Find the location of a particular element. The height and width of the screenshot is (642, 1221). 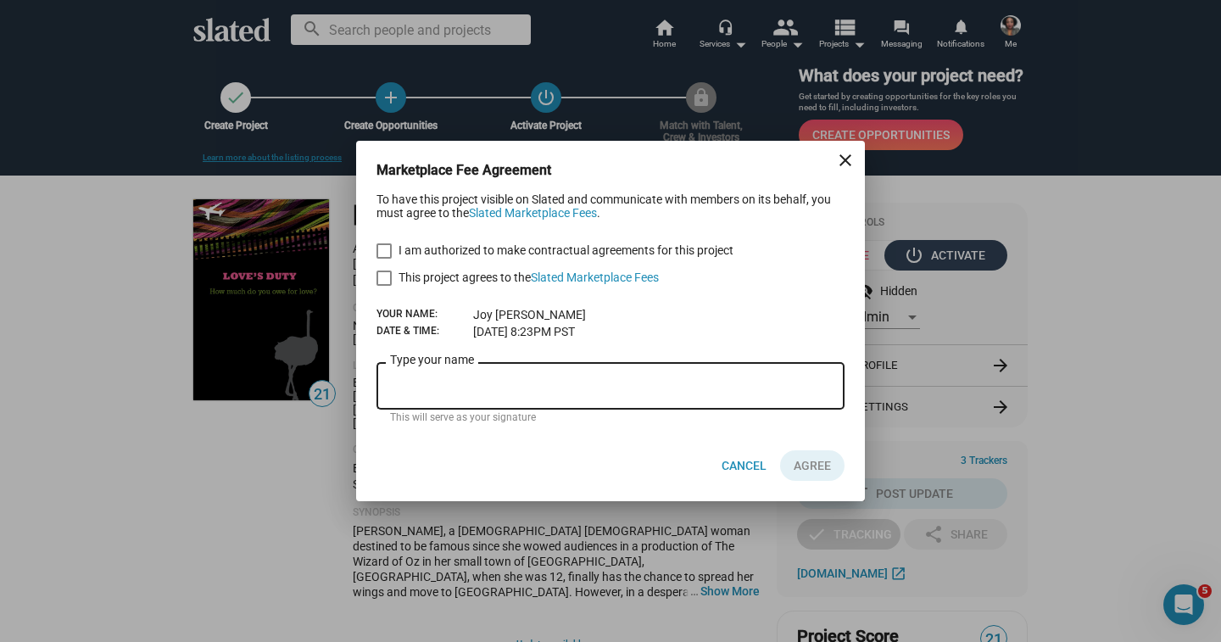

span: I am authorized to make contractual agreements for this project is located at coordinates (566, 250).